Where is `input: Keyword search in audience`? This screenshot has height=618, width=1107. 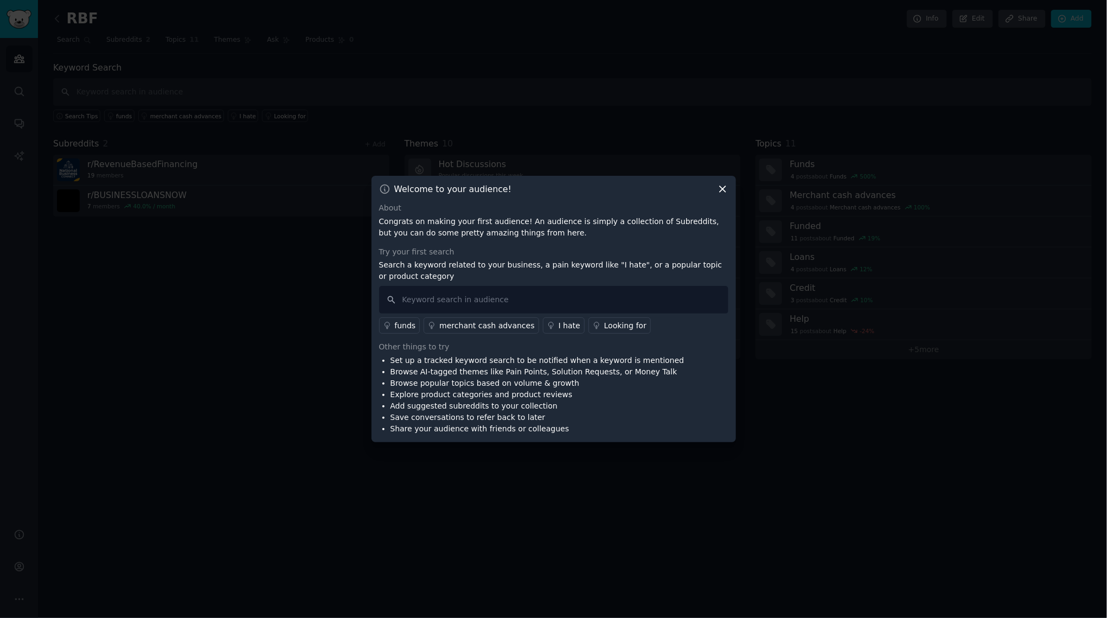
input: Keyword search in audience is located at coordinates (554, 299).